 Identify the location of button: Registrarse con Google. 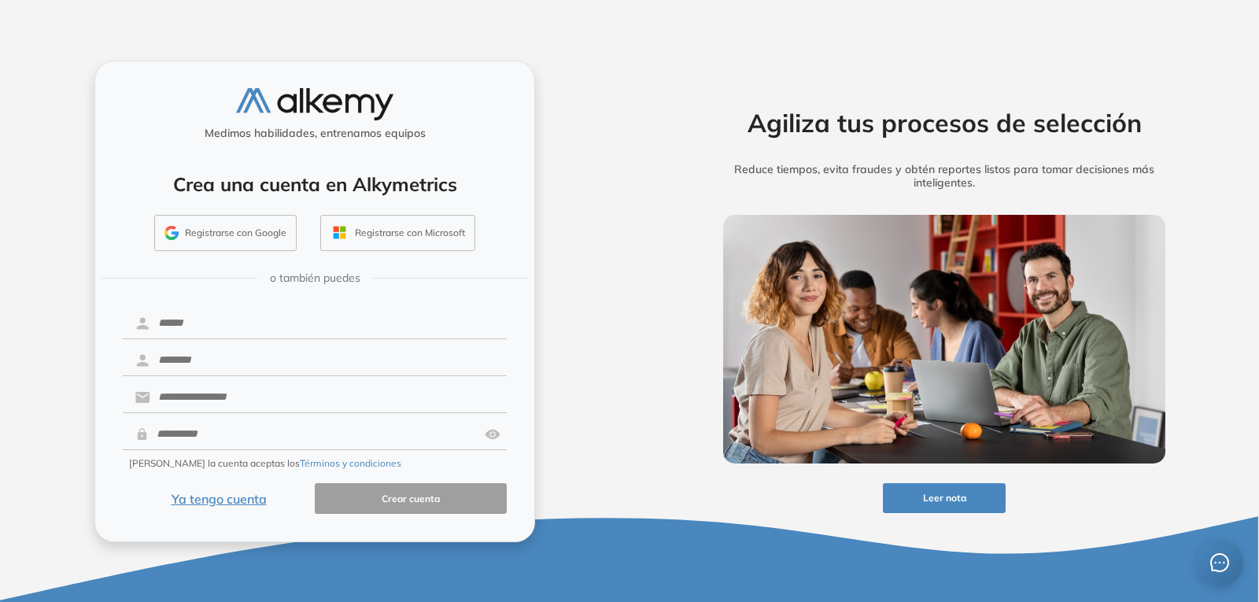
(225, 233).